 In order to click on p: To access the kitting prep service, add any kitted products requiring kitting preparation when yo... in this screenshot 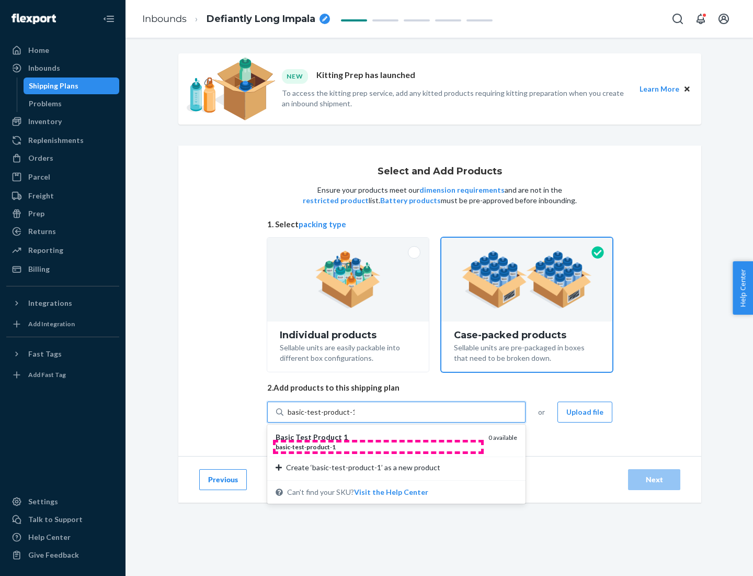, I will do `click(456, 98)`.